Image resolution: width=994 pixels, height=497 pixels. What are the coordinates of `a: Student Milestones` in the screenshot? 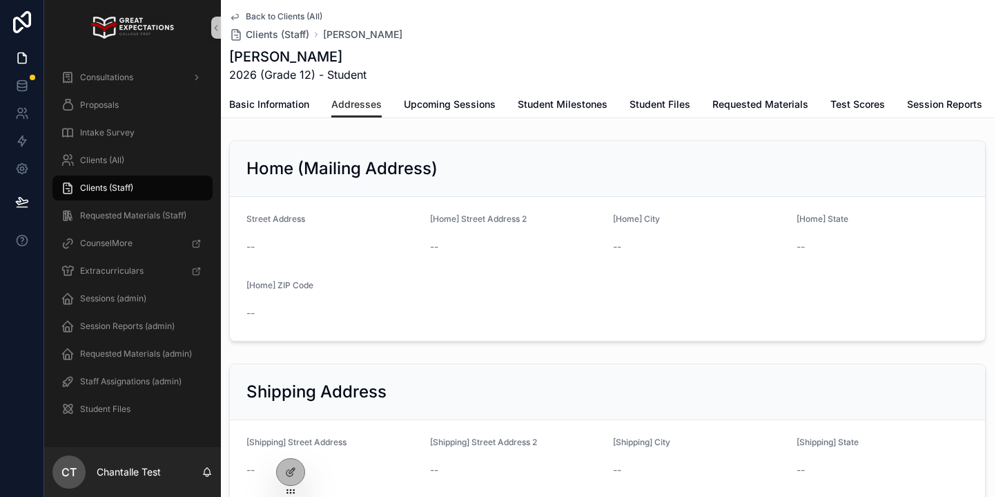 It's located at (563, 106).